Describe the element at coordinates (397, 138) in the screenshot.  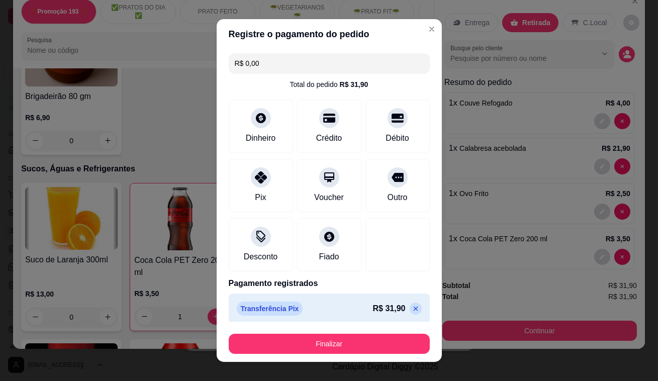
I see `div: Débito` at that location.